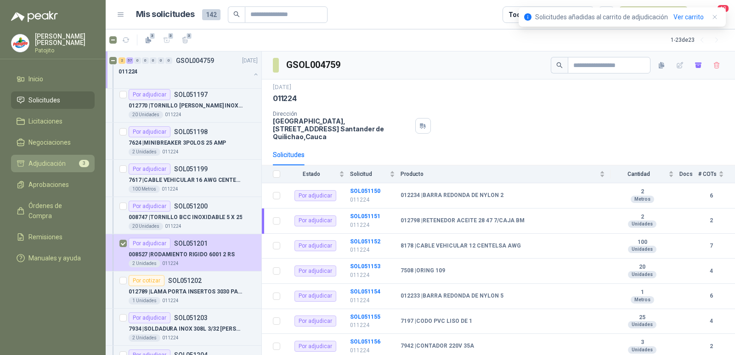 This screenshot has height=355, width=735. I want to click on p: GSOL004759, so click(195, 61).